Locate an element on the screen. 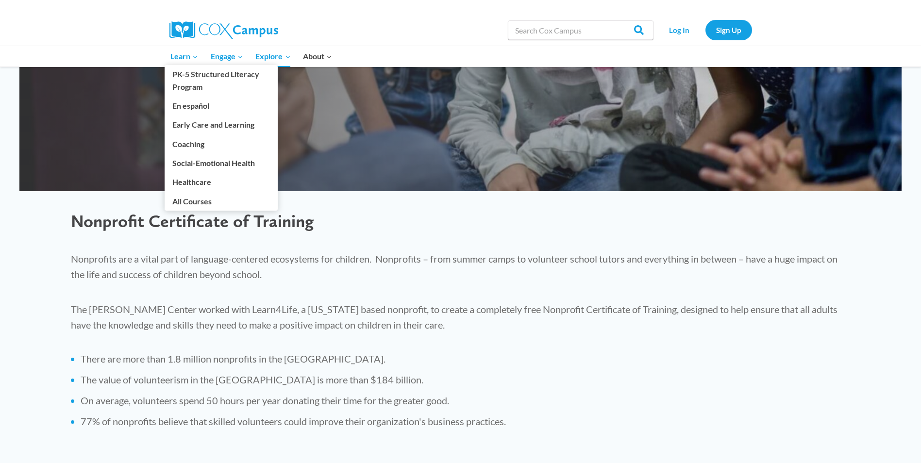 Image resolution: width=921 pixels, height=463 pixels. li: On average, volunteers spend 50 hours per year donating their time for the greater good. is located at coordinates (465, 400).